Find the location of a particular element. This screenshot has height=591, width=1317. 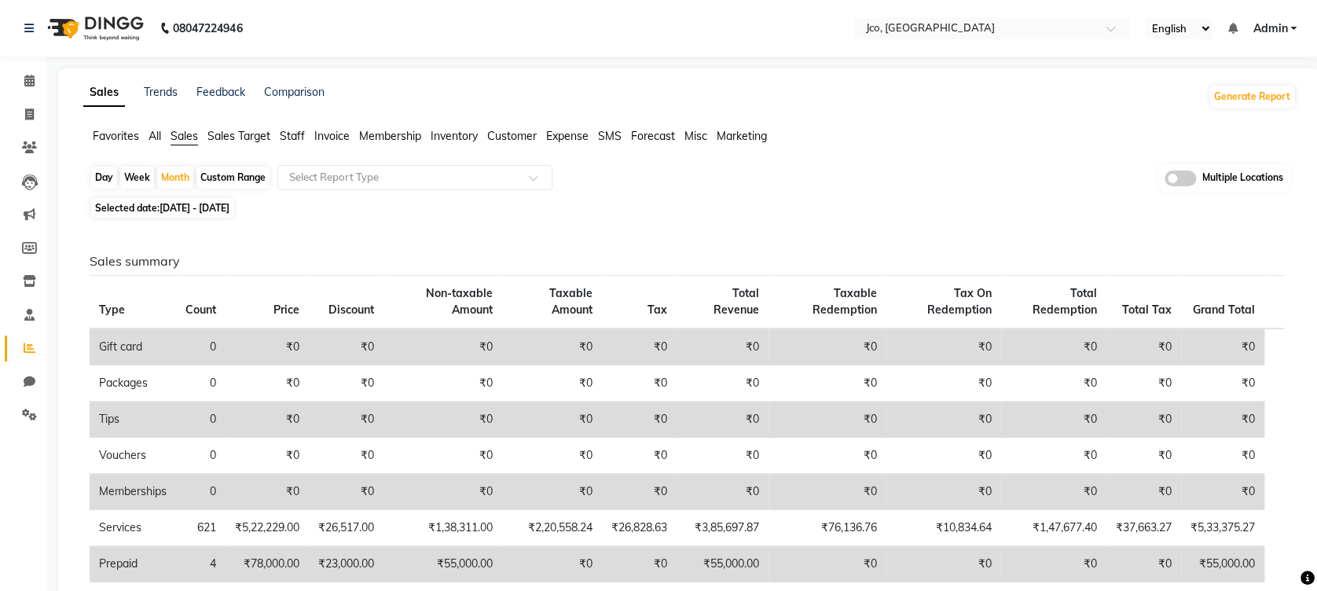

td: 621 is located at coordinates (200, 528).